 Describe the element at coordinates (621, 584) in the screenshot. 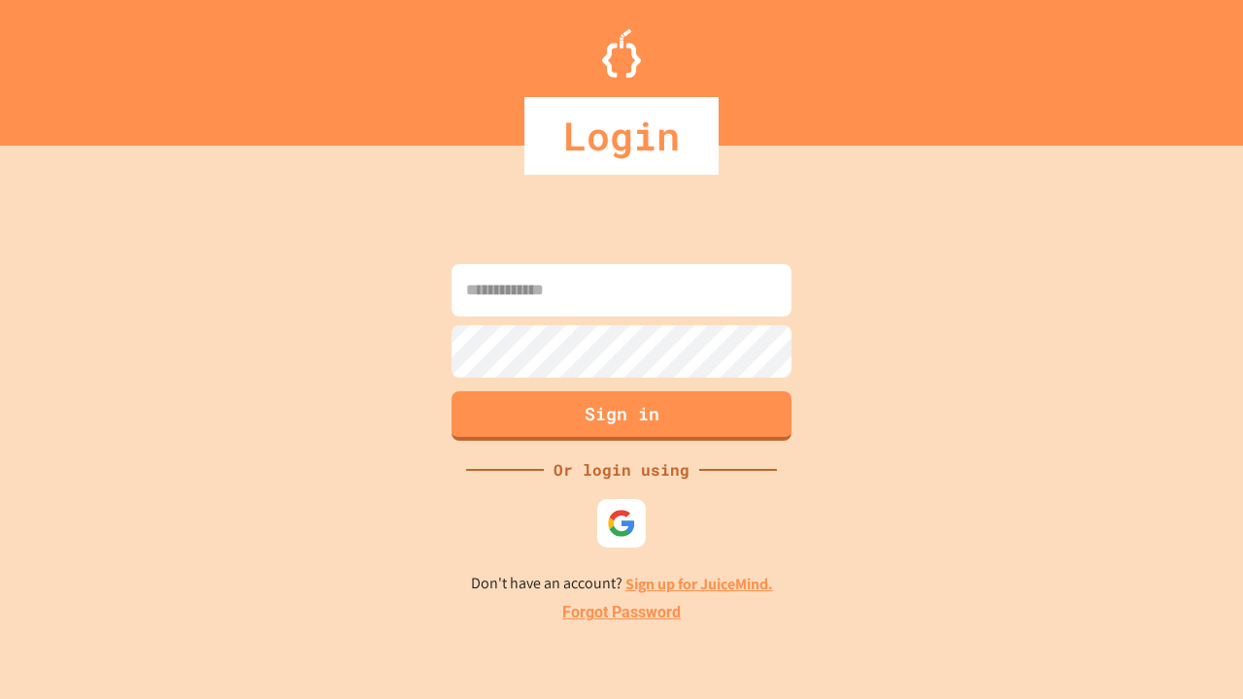

I see `p: Don't have an account?` at that location.